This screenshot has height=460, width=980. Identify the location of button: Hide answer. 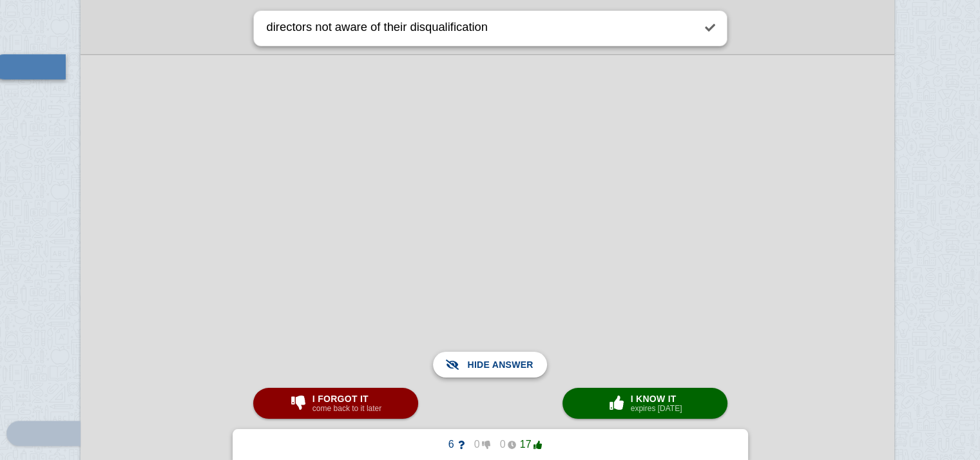
(490, 365).